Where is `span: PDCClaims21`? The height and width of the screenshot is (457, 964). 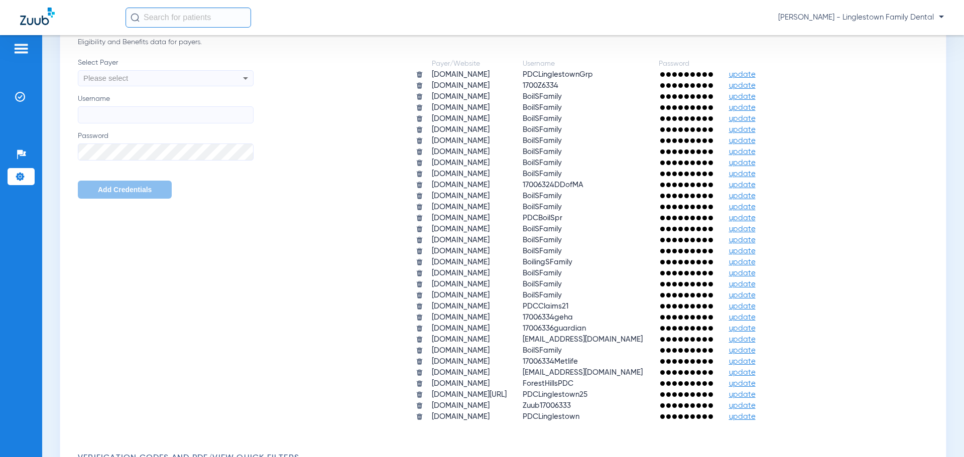
span: PDCClaims21 is located at coordinates (545, 306).